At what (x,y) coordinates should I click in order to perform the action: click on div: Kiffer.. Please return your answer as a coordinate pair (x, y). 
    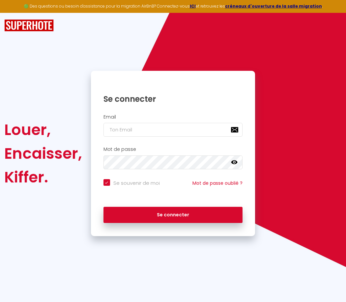
    Looking at the image, I should click on (43, 177).